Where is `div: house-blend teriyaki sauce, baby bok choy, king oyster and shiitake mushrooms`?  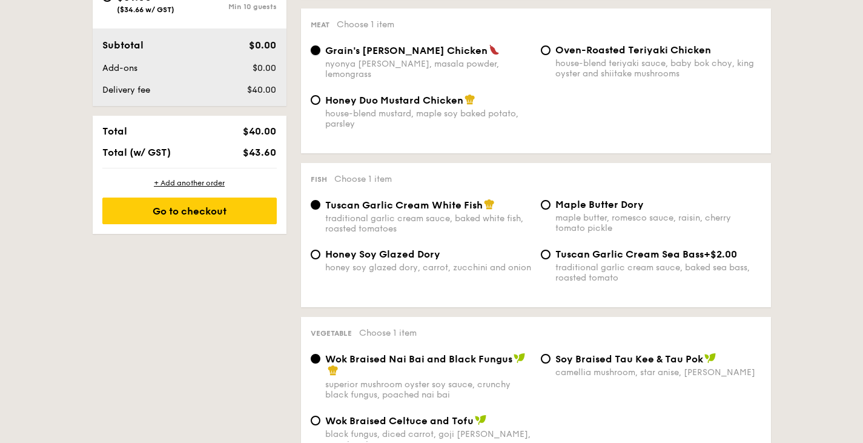
div: house-blend teriyaki sauce, baby bok choy, king oyster and shiitake mushrooms is located at coordinates (659, 68).